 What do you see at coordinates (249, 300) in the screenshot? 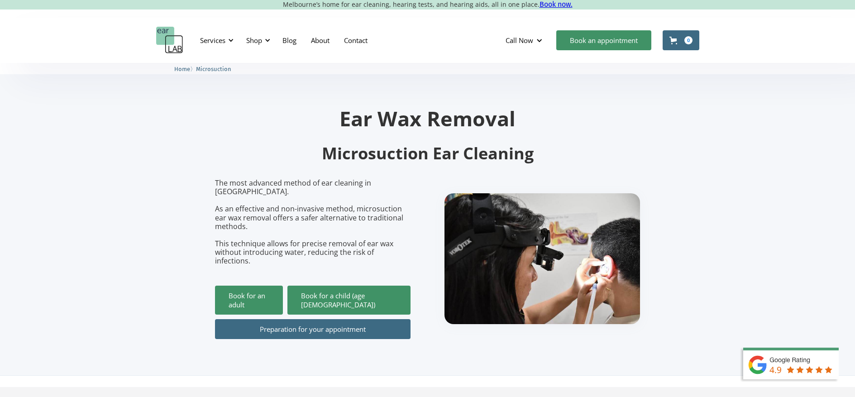
I see `a: Book for an adult` at bounding box center [249, 300].